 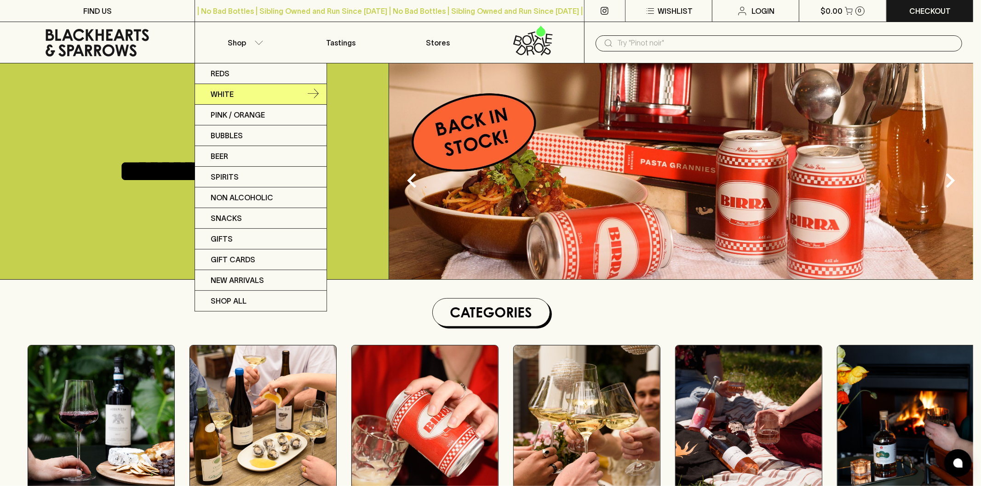 What do you see at coordinates (261, 74) in the screenshot?
I see `a: Reds` at bounding box center [261, 74].